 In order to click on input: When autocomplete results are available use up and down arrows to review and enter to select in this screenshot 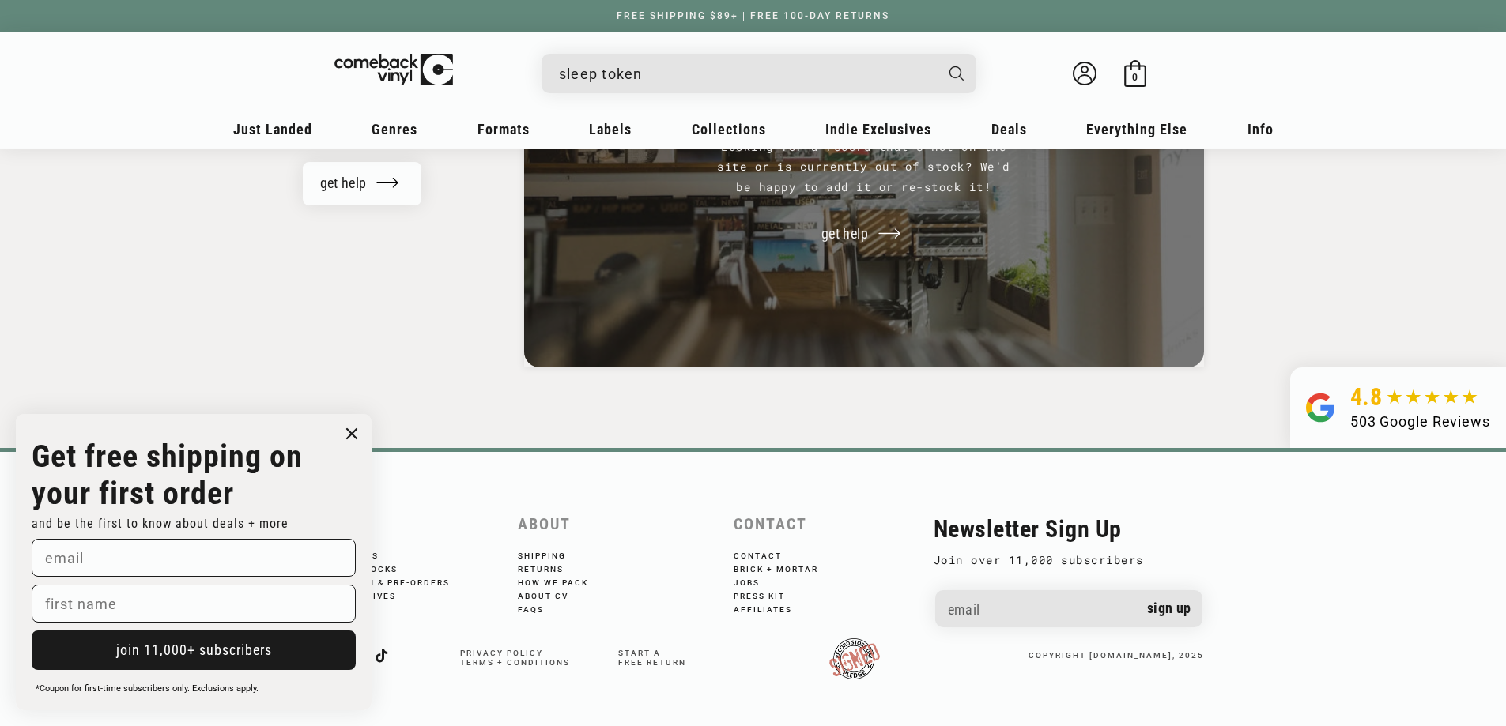, I will do `click(746, 73)`.